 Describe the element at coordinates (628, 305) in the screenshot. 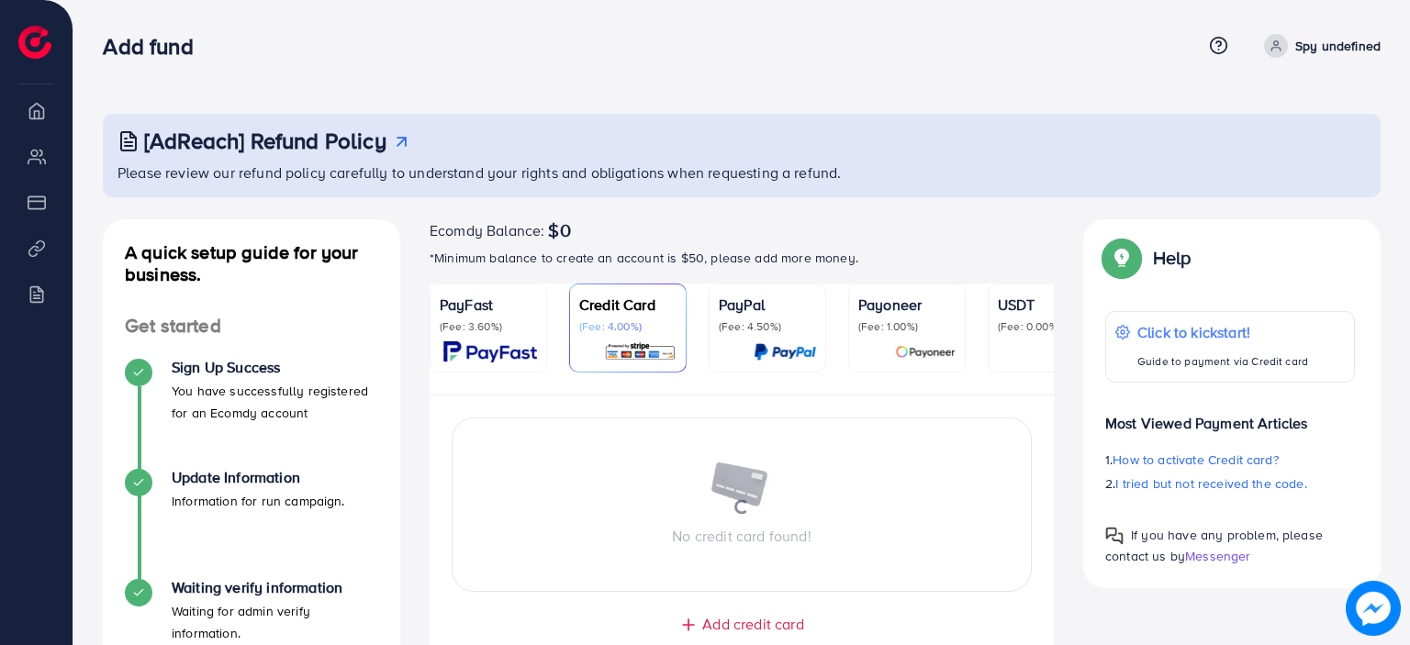

I see `p: Credit Card` at that location.